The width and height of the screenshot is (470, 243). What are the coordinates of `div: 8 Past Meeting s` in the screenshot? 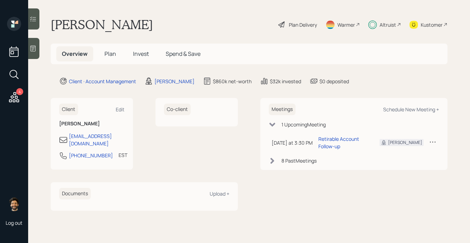 It's located at (299, 161).